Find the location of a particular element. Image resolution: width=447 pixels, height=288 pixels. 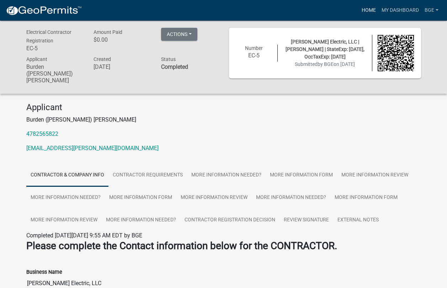

a: External Notes is located at coordinates (358, 220).